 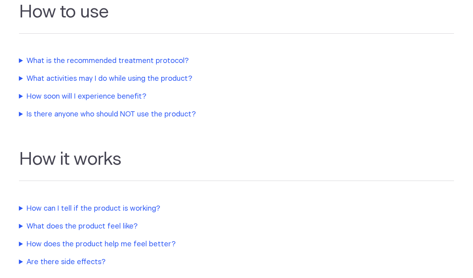 What do you see at coordinates (185, 79) in the screenshot?
I see `summary: What activities may I do while using the product?` at bounding box center [185, 79].